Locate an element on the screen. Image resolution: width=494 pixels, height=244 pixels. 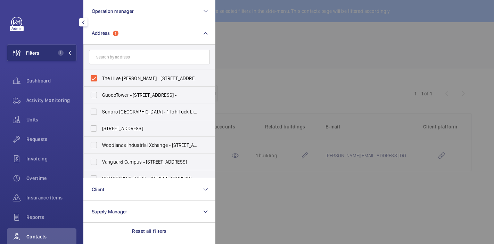
span: Activity Monitoring is located at coordinates (51, 100).